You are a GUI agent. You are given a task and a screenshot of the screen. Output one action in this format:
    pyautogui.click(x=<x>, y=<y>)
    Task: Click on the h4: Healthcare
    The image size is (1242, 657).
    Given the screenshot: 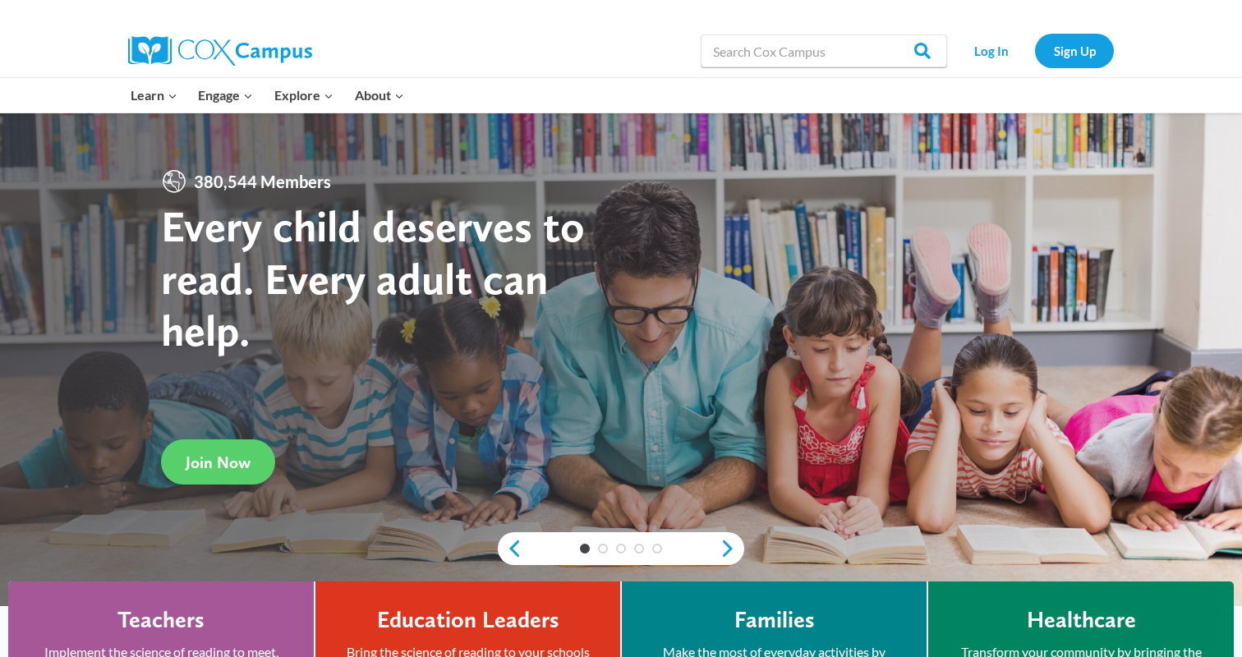 What is the action you would take?
    pyautogui.click(x=1081, y=620)
    